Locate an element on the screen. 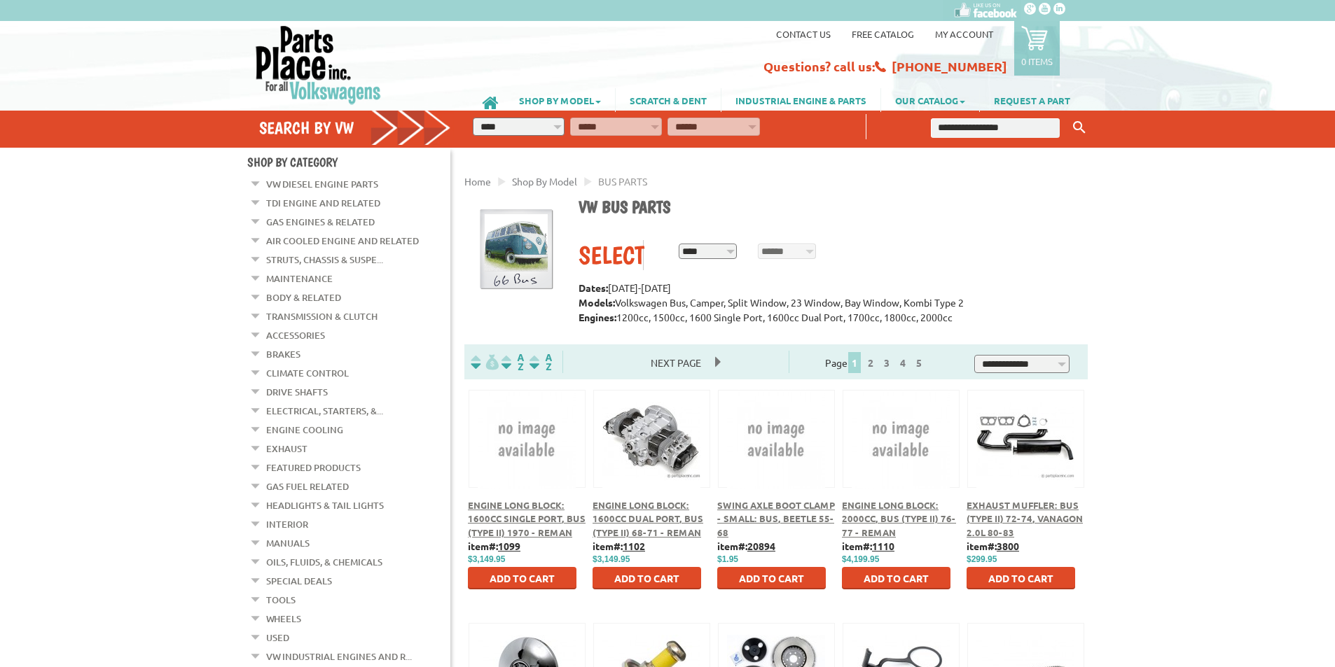  a: Used is located at coordinates (277, 638).